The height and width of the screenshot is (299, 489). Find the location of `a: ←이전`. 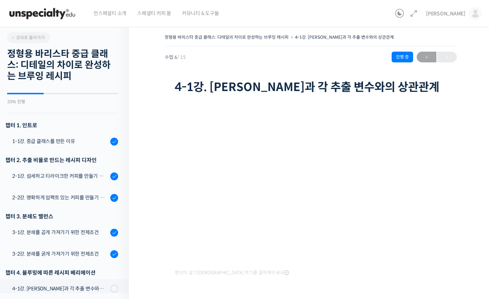

a: ←이전 is located at coordinates (426, 57).